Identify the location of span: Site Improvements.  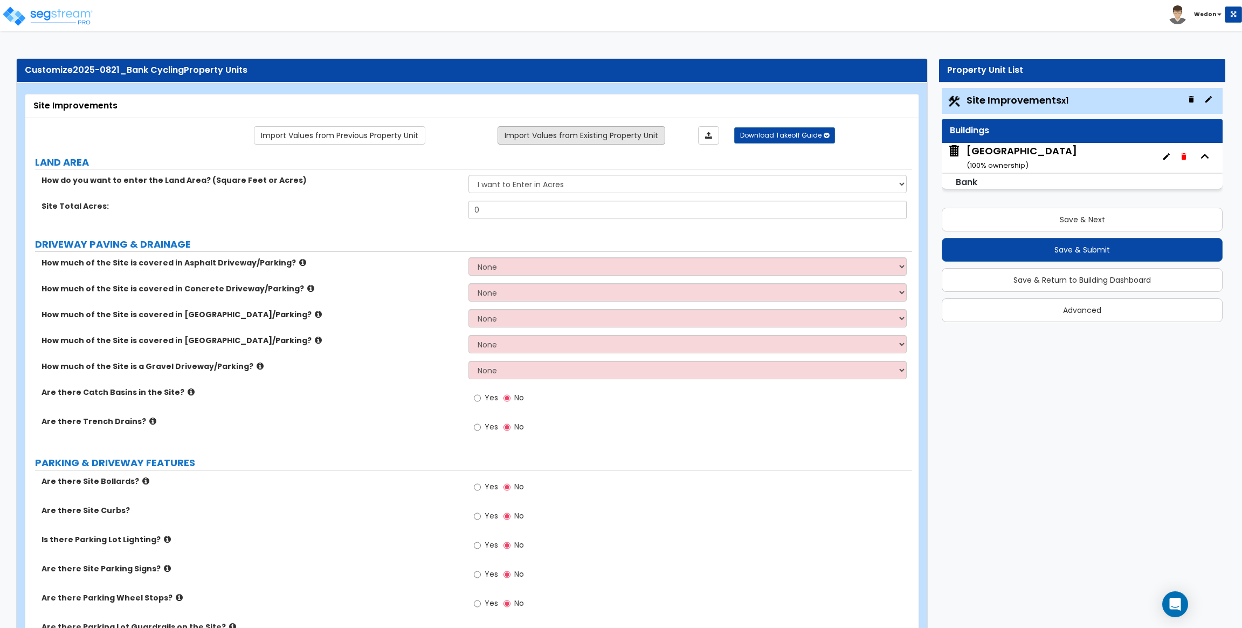
(1017, 100).